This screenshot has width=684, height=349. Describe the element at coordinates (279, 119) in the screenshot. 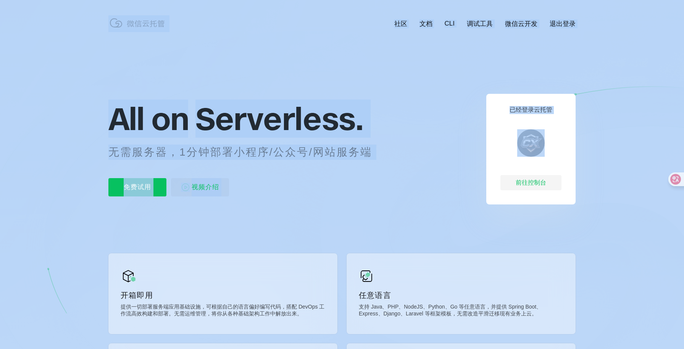

I see `span: Serverless.` at that location.